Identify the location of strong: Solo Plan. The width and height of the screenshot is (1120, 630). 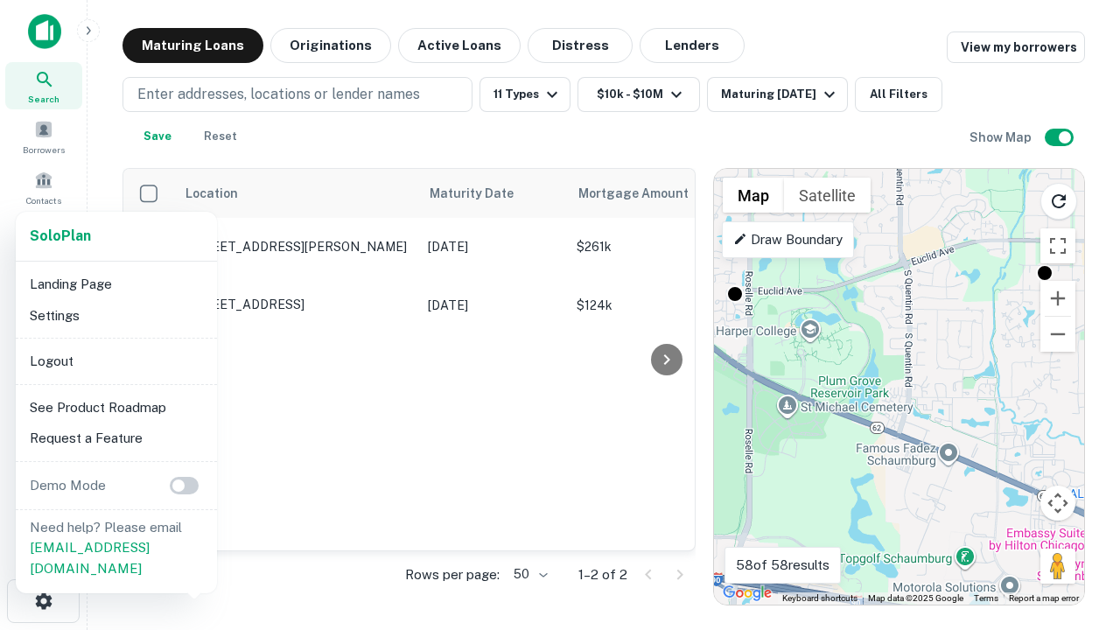
(60, 235).